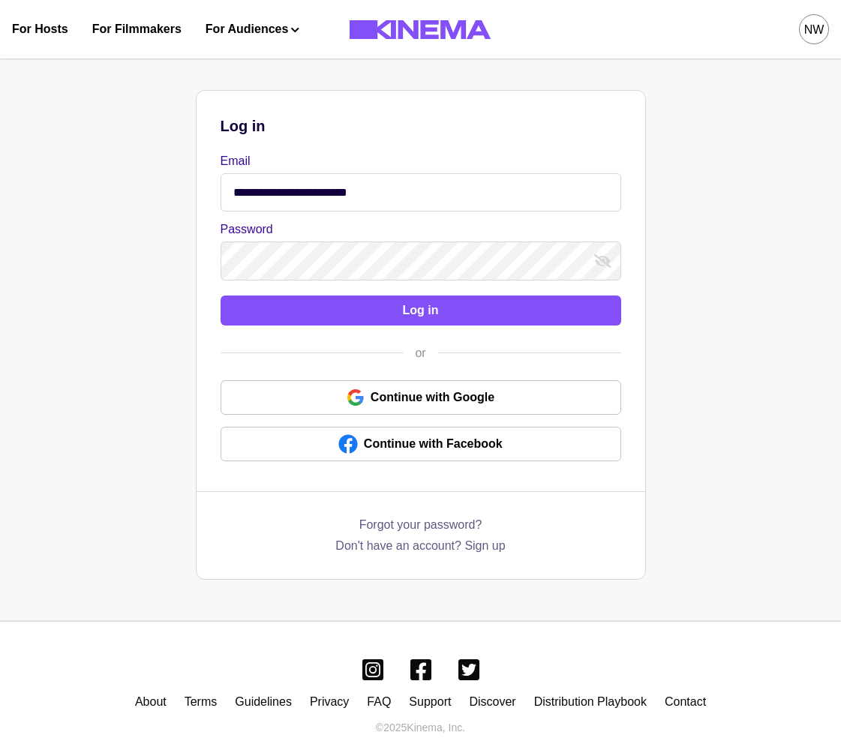 The height and width of the screenshot is (744, 841). Describe the element at coordinates (137, 29) in the screenshot. I see `a: For Filmmakers` at that location.